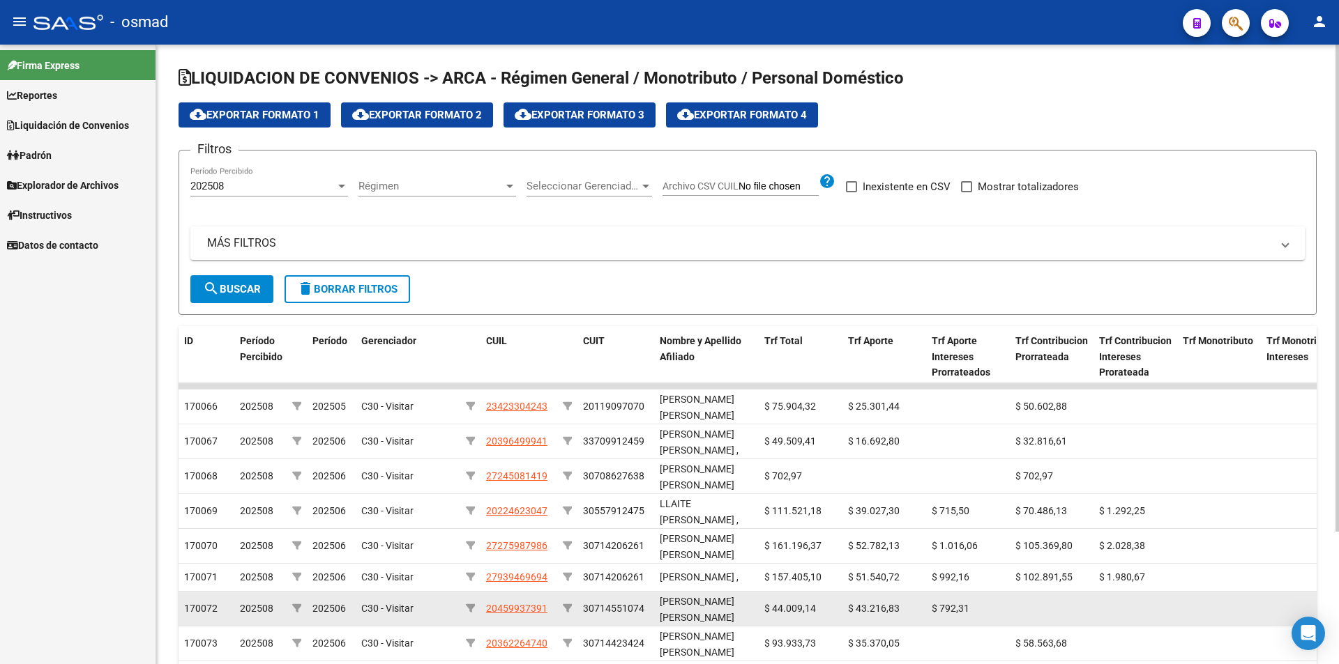 The image size is (1339, 664). Describe the element at coordinates (739, 243) in the screenshot. I see `mat-panel-title: MÁS FILTROS` at that location.